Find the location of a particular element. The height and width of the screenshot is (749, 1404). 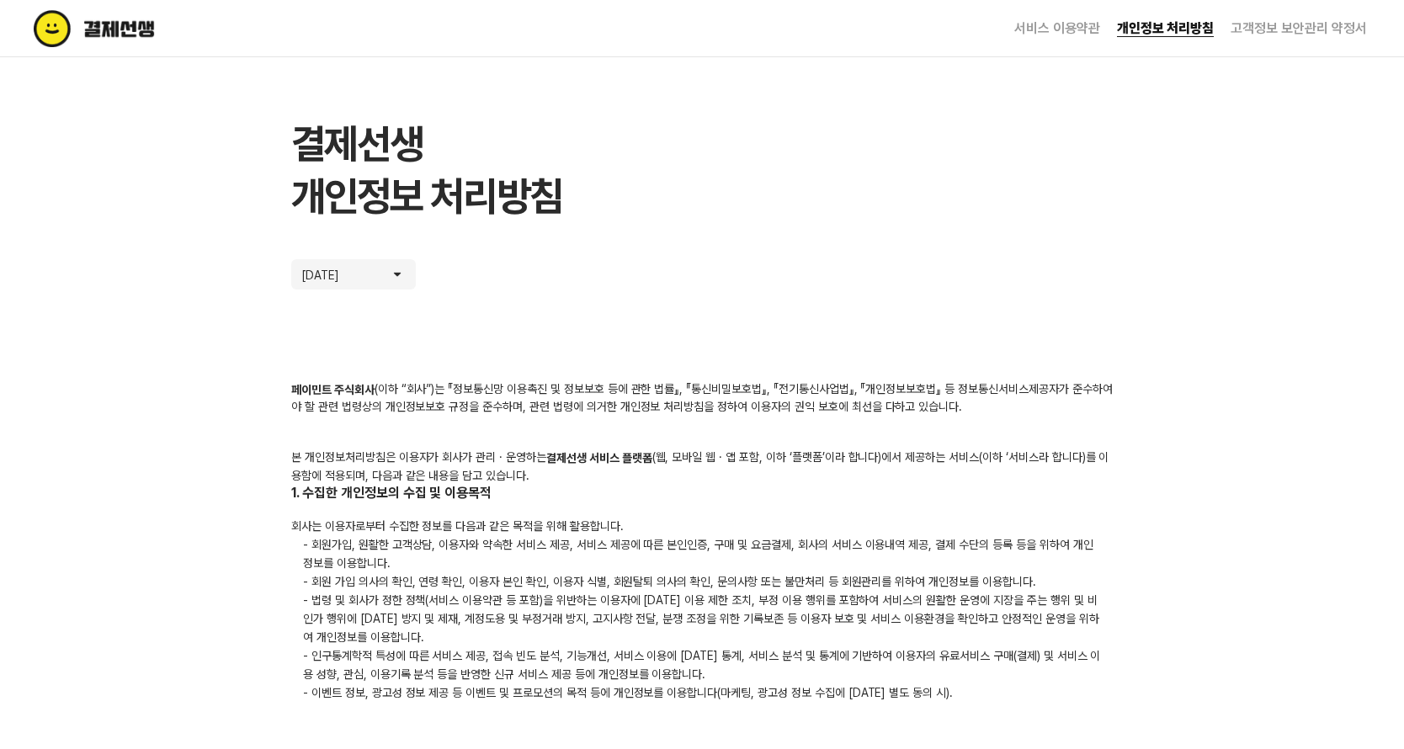

img: terms logo is located at coordinates (130, 29).